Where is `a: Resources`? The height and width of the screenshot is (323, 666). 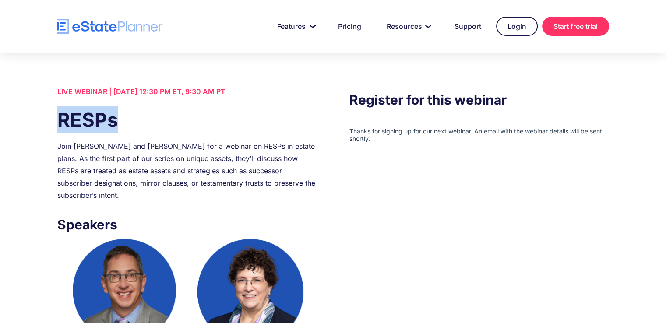 a: Resources is located at coordinates (408, 26).